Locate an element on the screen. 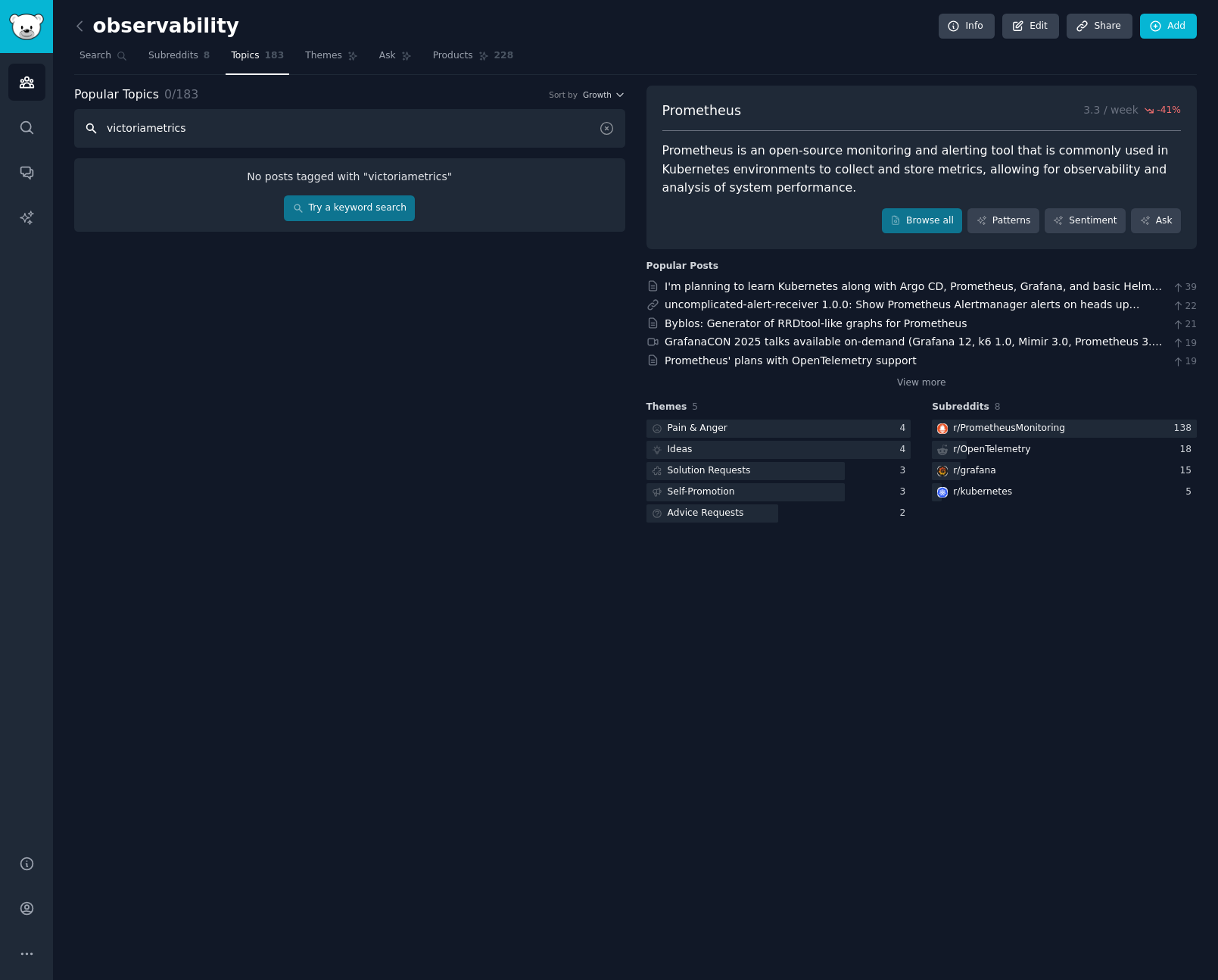 Image resolution: width=1218 pixels, height=980 pixels. div: Self-Promotion is located at coordinates (701, 492).